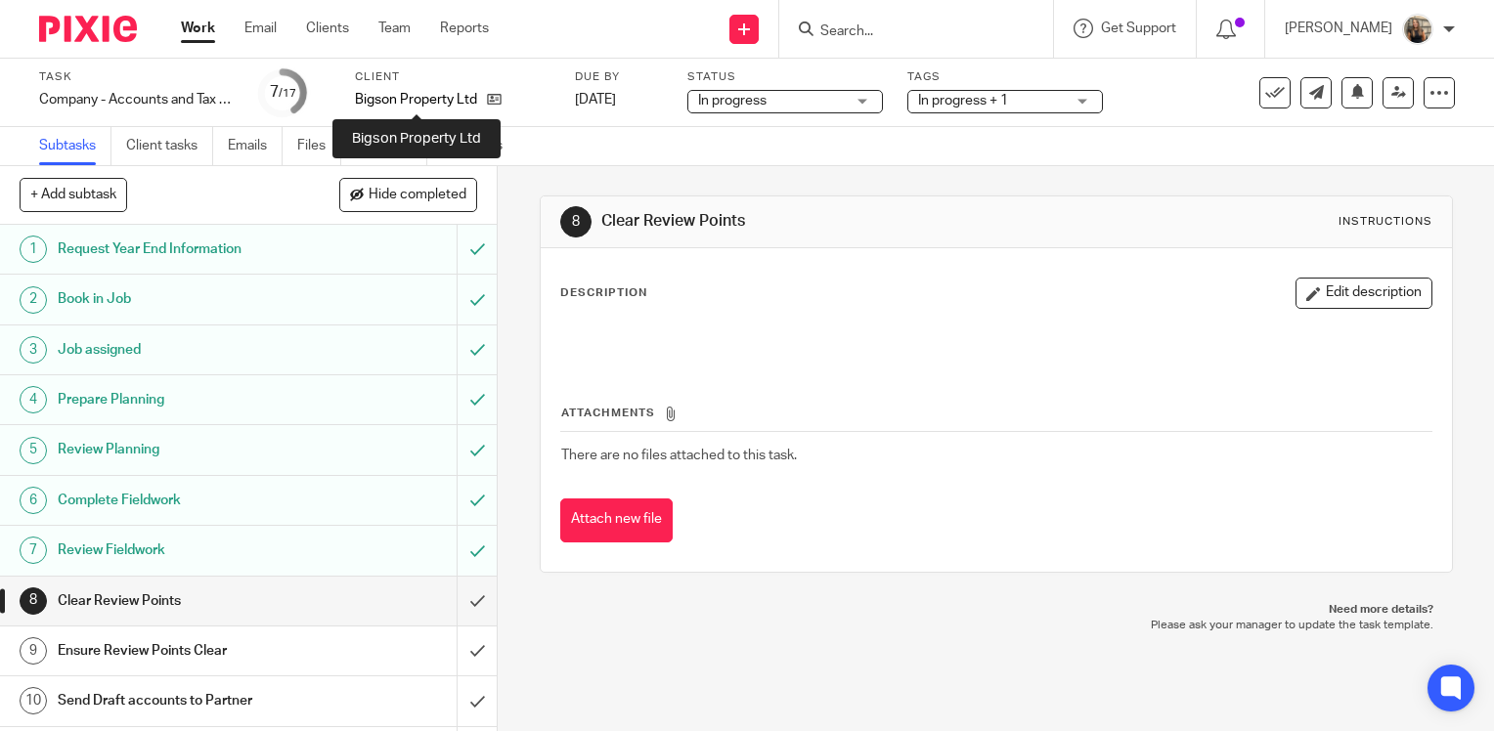  What do you see at coordinates (33, 701) in the screenshot?
I see `div: 10` at bounding box center [33, 701].